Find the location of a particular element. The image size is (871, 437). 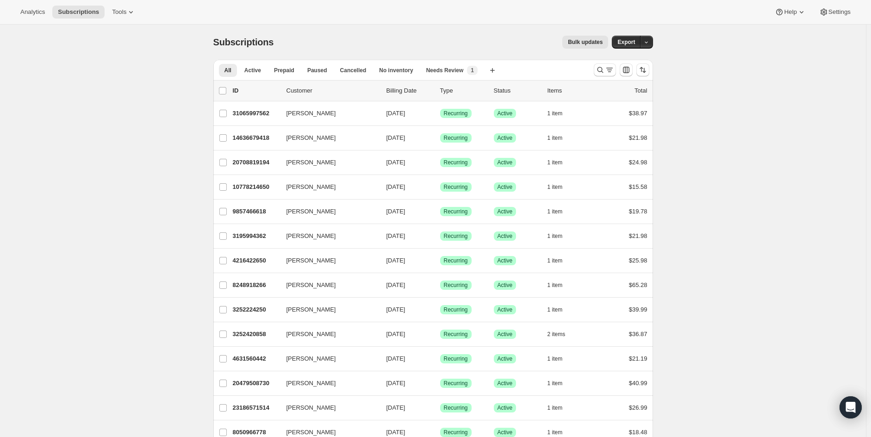

button: Help is located at coordinates (790, 12).